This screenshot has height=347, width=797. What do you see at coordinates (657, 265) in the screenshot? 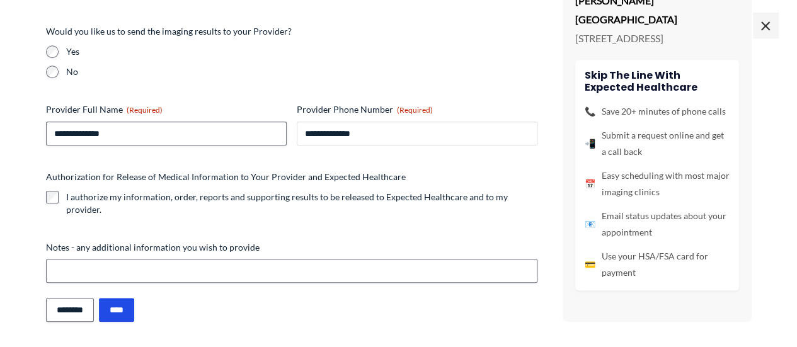
I see `li: Use your HSA/FSA card for payment` at bounding box center [657, 265].